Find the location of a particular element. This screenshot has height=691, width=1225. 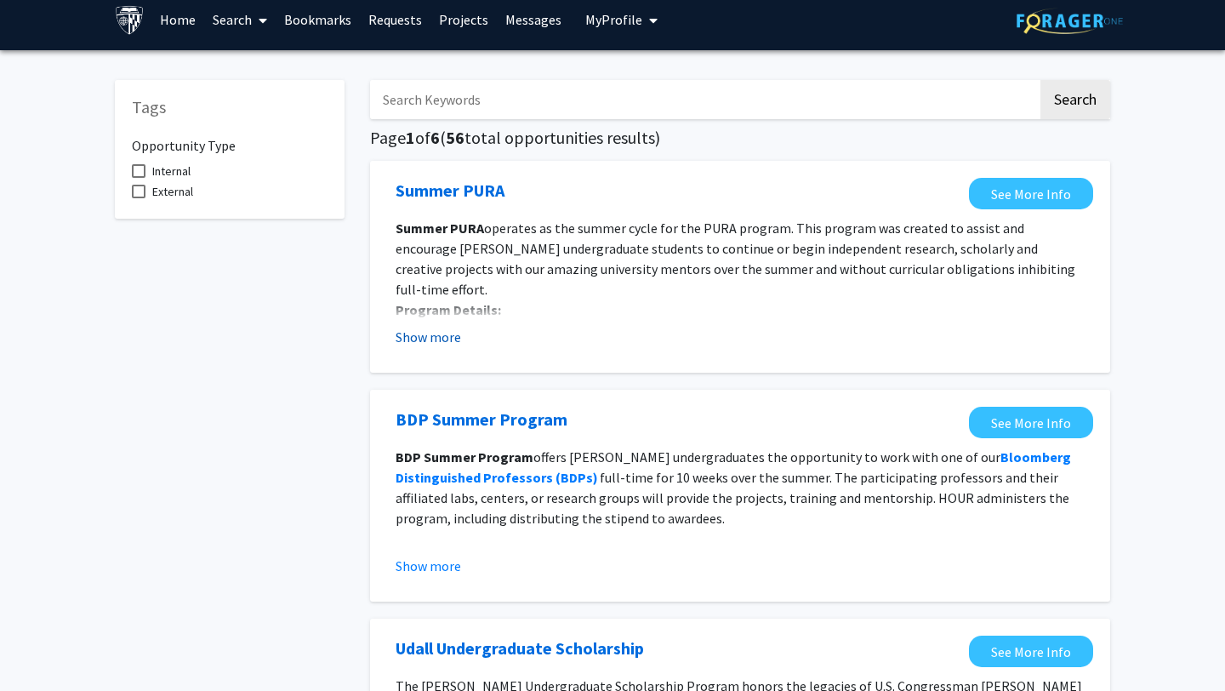

strong: Program Details: is located at coordinates (448, 310).